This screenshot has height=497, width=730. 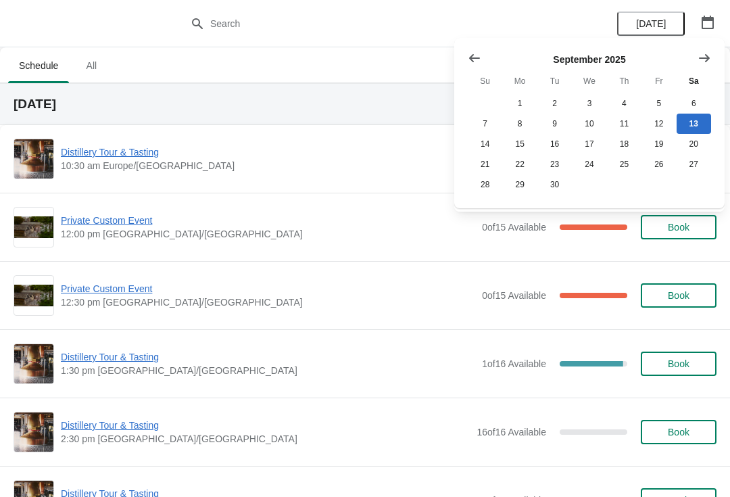 I want to click on img: Private Custom Event | | 12:30 pm Europe/London, so click(x=34, y=295).